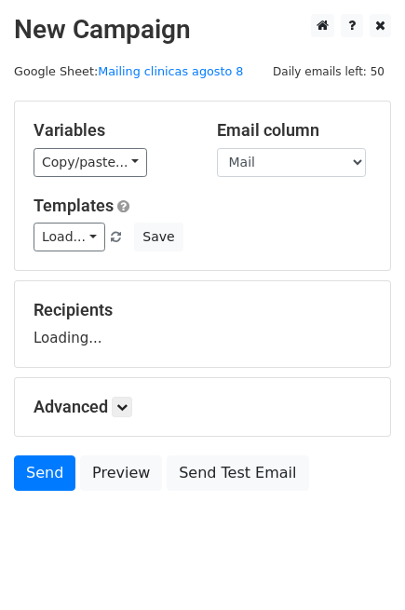  Describe the element at coordinates (294, 130) in the screenshot. I see `h5: Email column` at that location.